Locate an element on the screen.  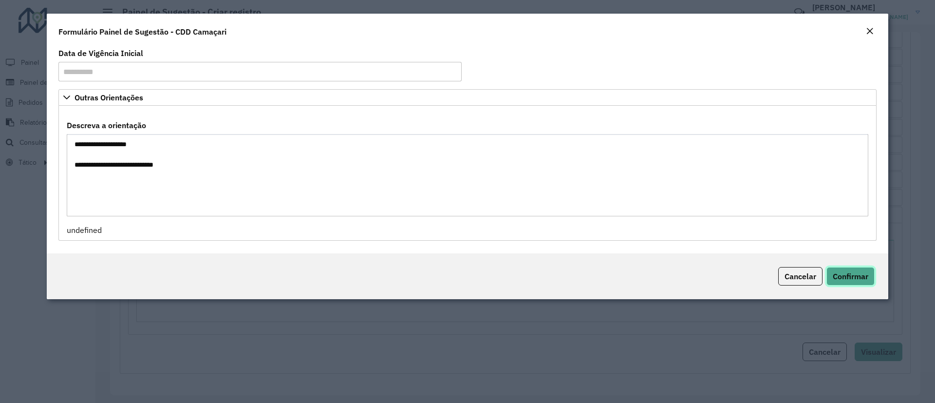
span: undefined is located at coordinates (84, 230).